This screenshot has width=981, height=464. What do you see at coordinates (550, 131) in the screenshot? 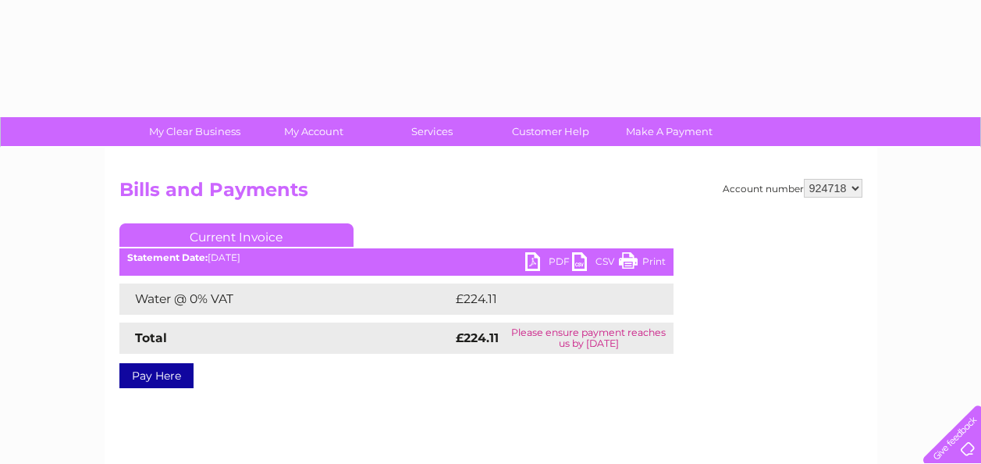
I see `a: Customer Help` at bounding box center [550, 131].